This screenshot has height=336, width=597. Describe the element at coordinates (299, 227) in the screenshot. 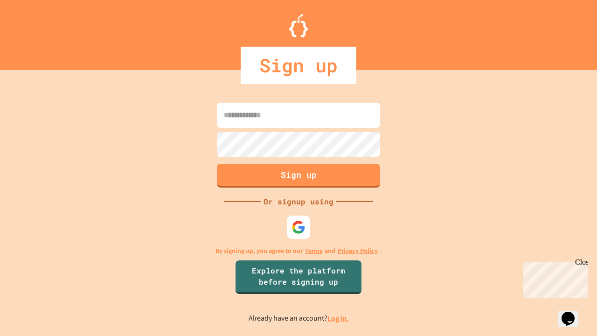

I see `img: google-icon.svg` at that location.